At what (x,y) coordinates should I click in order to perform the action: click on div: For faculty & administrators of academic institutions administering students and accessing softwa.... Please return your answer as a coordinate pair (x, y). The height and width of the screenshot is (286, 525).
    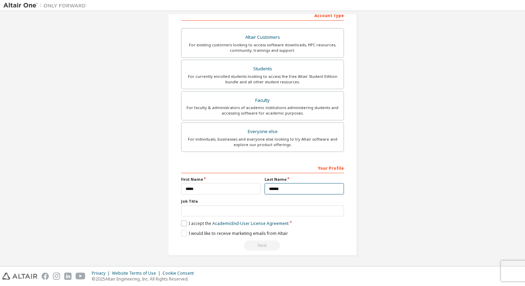
    Looking at the image, I should click on (262, 111).